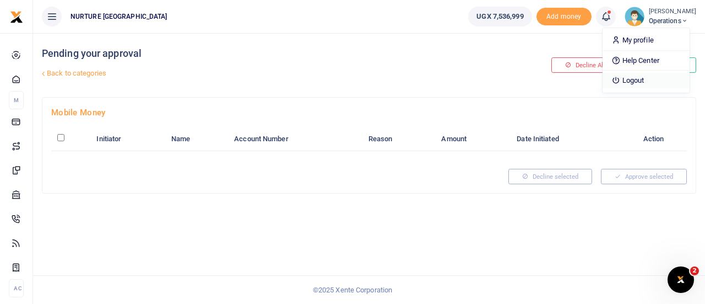 The width and height of the screenshot is (705, 304). I want to click on a: Logout, so click(646, 80).